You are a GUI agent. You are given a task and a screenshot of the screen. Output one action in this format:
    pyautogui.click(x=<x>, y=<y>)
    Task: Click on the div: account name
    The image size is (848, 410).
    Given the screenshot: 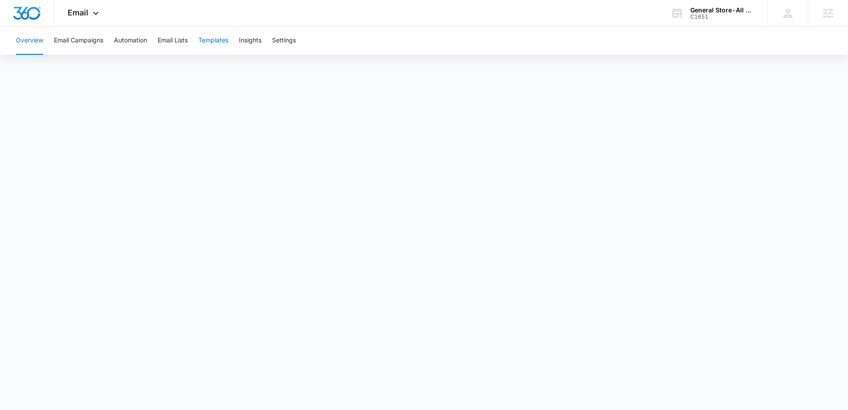 What is the action you would take?
    pyautogui.click(x=723, y=10)
    